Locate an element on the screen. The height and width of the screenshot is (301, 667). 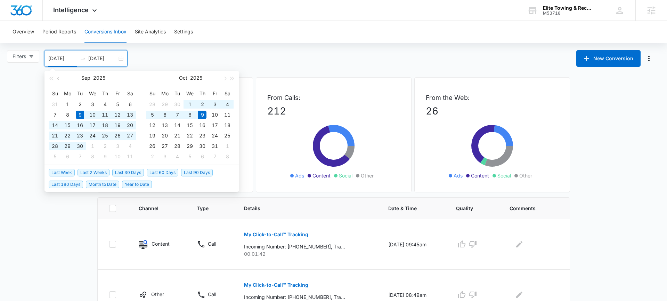
div: 5 is located at coordinates (55, 156).